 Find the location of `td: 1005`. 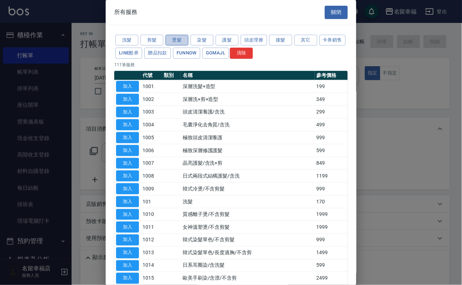

td: 1005 is located at coordinates (151, 138).